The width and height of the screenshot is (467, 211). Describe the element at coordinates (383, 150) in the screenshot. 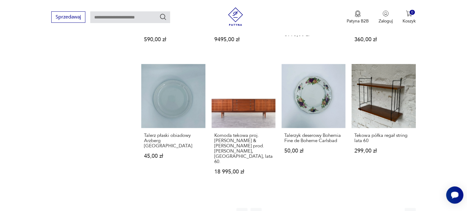

I see `p: 299,00 zł` at that location.